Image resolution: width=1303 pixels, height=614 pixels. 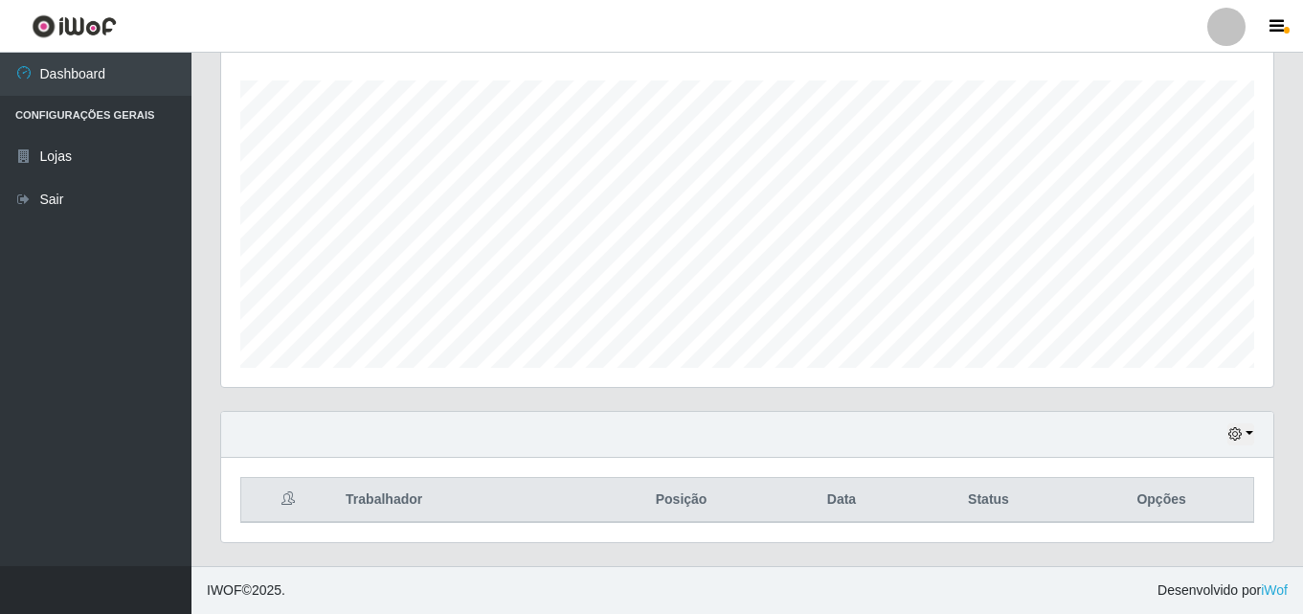 What do you see at coordinates (74, 26) in the screenshot?
I see `img: CoreUI Logo` at bounding box center [74, 26].